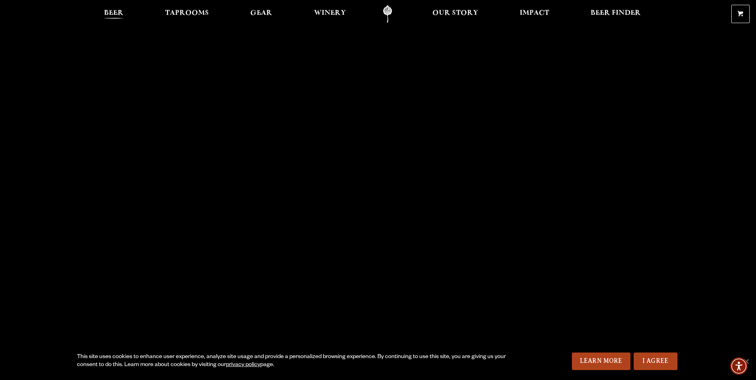 The image size is (756, 380). I want to click on span: Gear, so click(261, 13).